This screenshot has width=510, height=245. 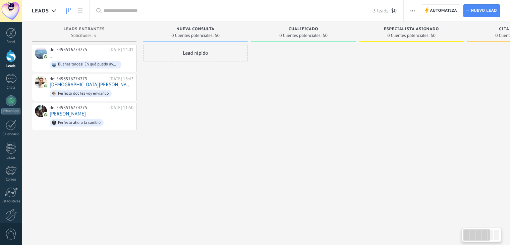 I want to click on div: Calendario, so click(x=11, y=134).